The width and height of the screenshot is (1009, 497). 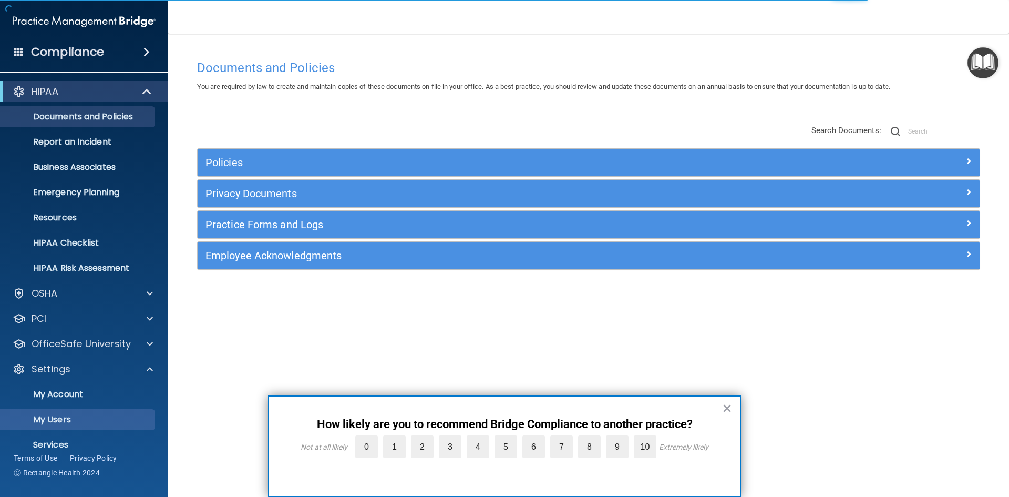 What do you see at coordinates (78, 192) in the screenshot?
I see `p: Emergency Planning` at bounding box center [78, 192].